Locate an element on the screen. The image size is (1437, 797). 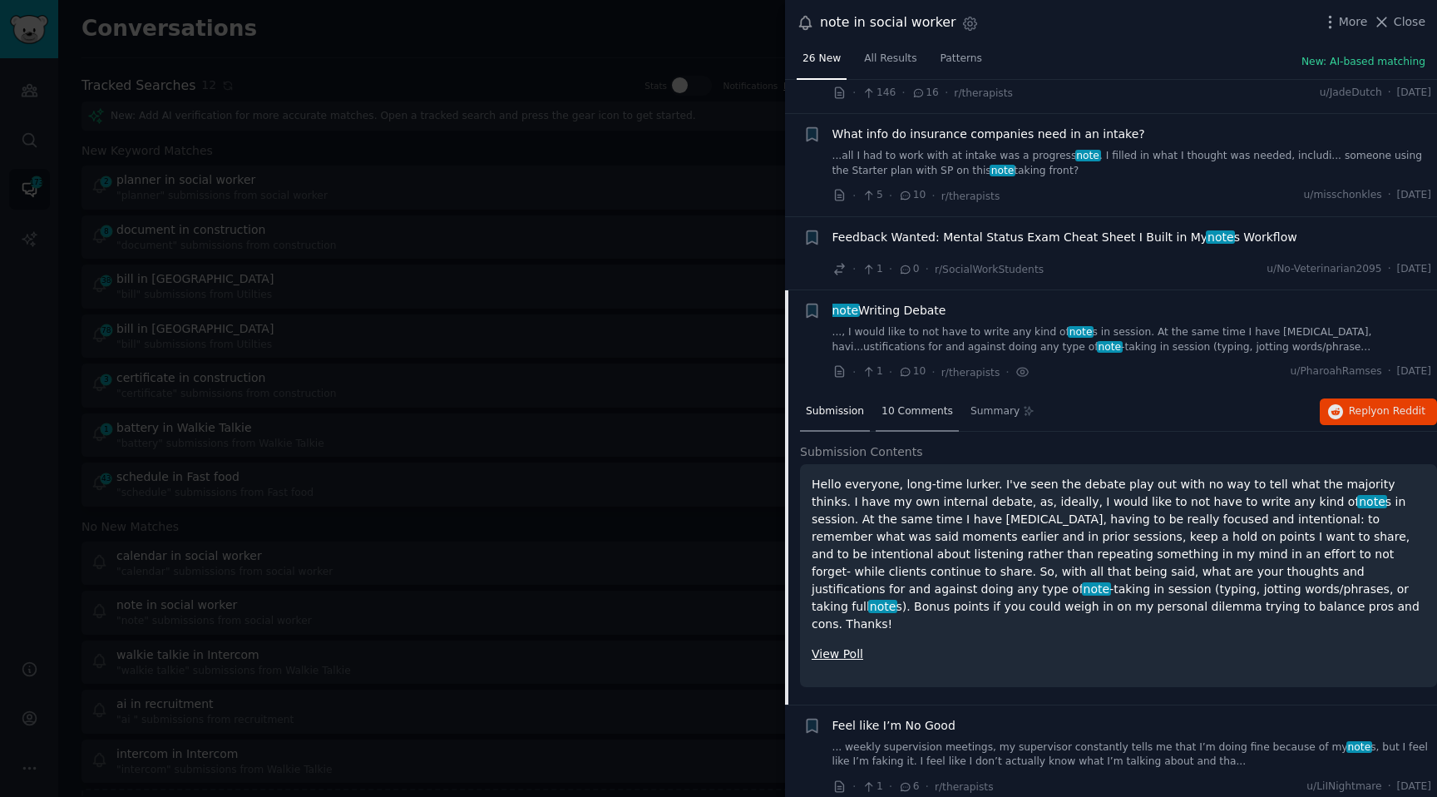
button: Replyon Reddit is located at coordinates (1378, 412).